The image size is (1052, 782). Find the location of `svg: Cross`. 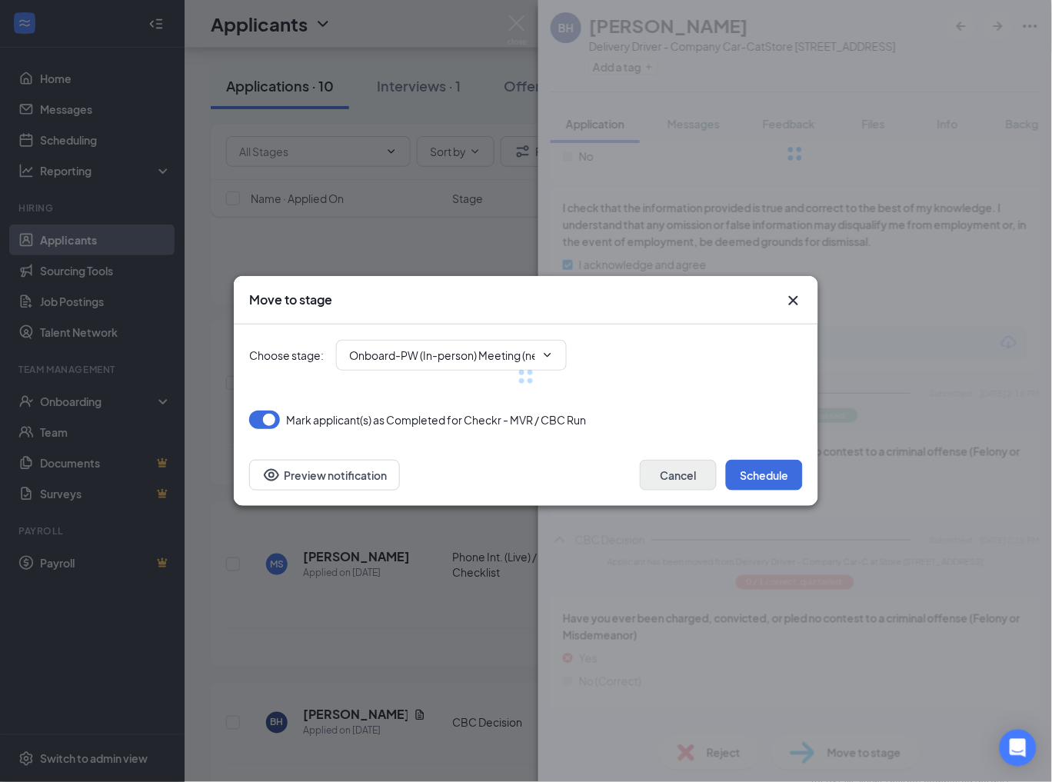

svg: Cross is located at coordinates (794, 301).